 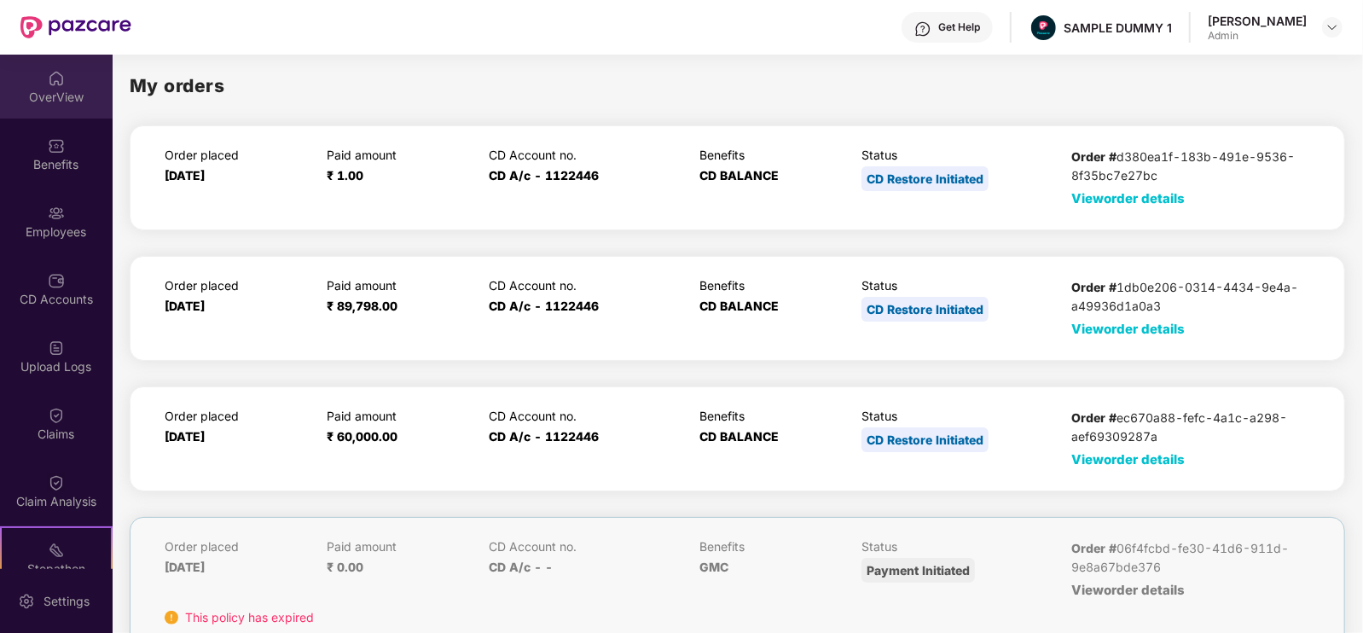 I want to click on h2: My orders, so click(x=177, y=85).